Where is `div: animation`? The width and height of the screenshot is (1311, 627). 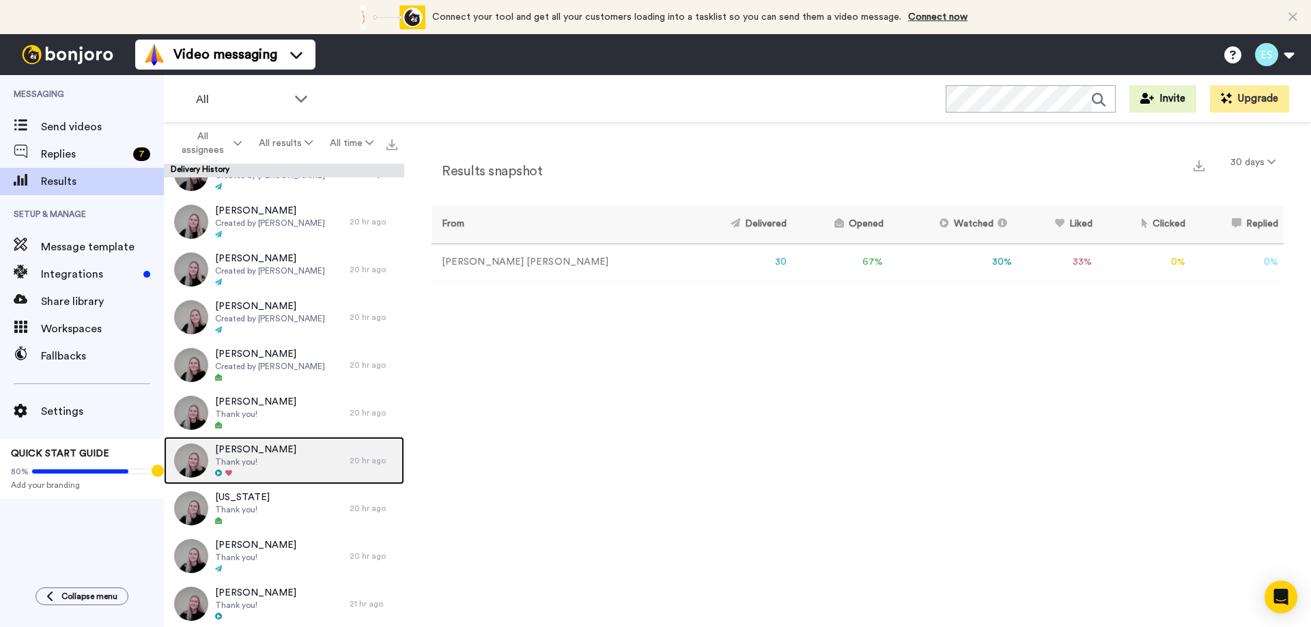 div: animation is located at coordinates (388, 17).